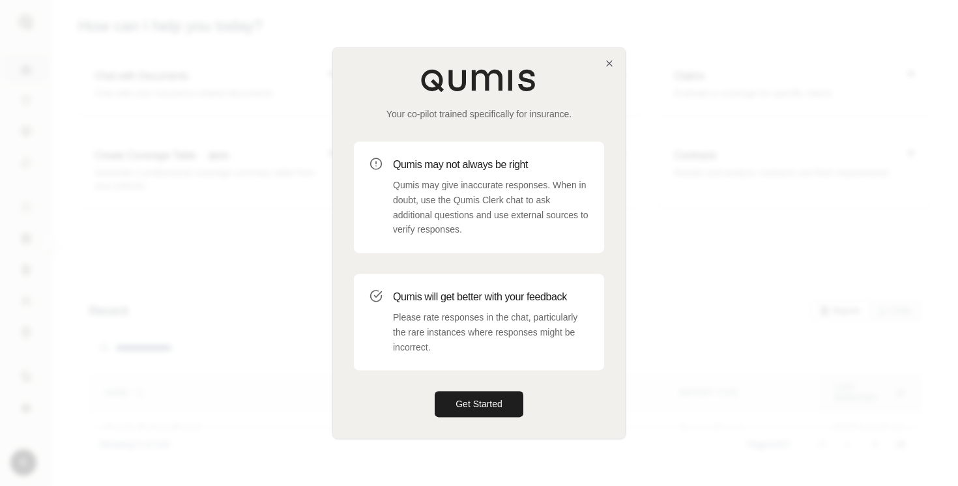 This screenshot has width=958, height=486. Describe the element at coordinates (491, 207) in the screenshot. I see `p: Qumis may give inaccurate responses. When in doubt, use the Qumis Clerk chat to ask additional qu...` at that location.